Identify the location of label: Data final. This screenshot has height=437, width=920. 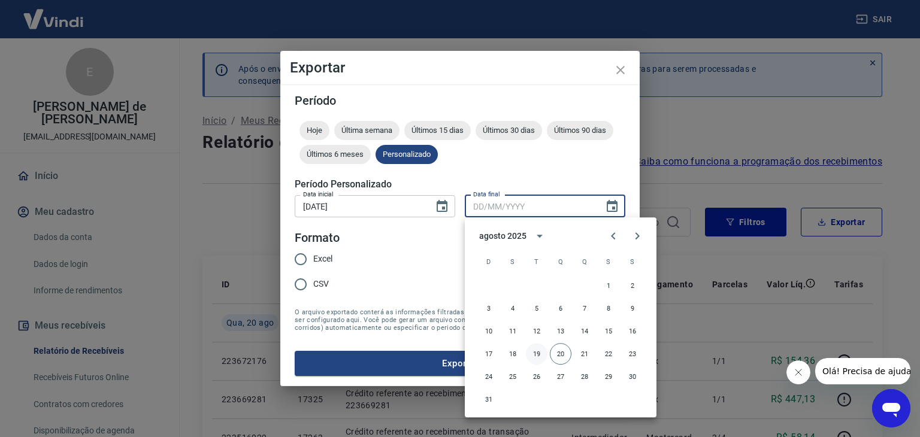
(486, 194).